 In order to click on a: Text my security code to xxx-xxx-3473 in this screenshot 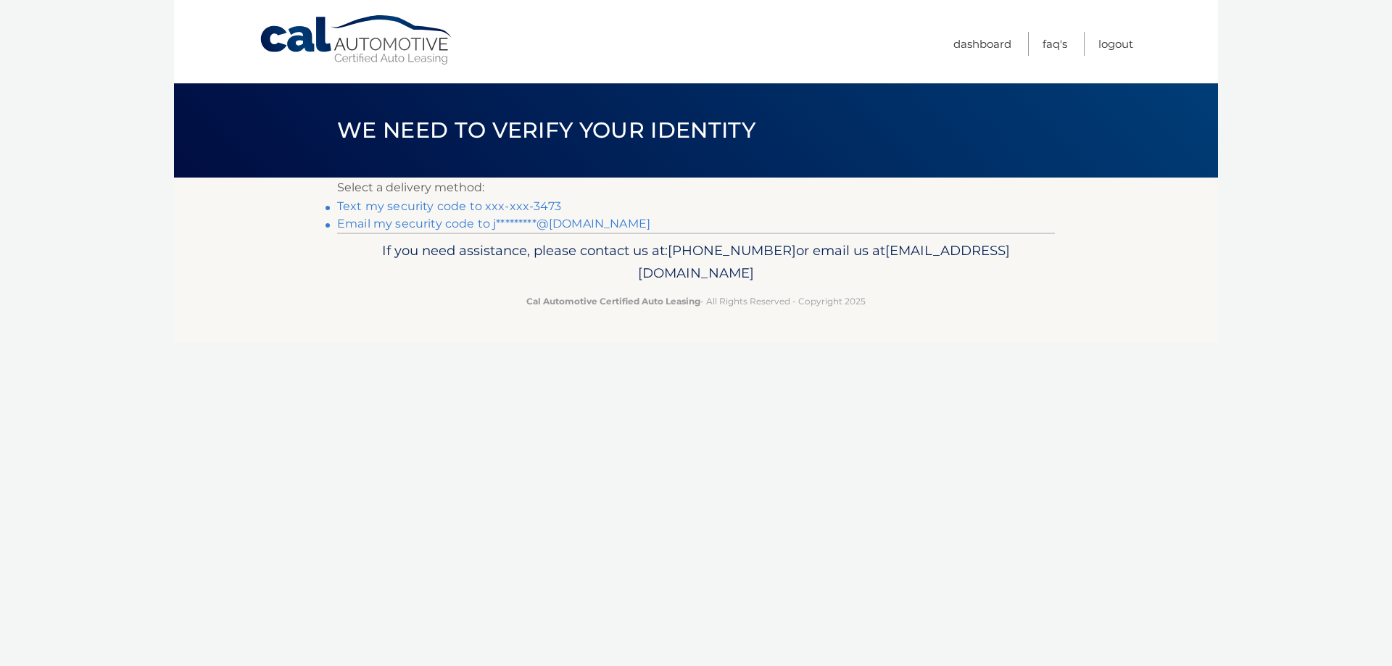, I will do `click(449, 206)`.